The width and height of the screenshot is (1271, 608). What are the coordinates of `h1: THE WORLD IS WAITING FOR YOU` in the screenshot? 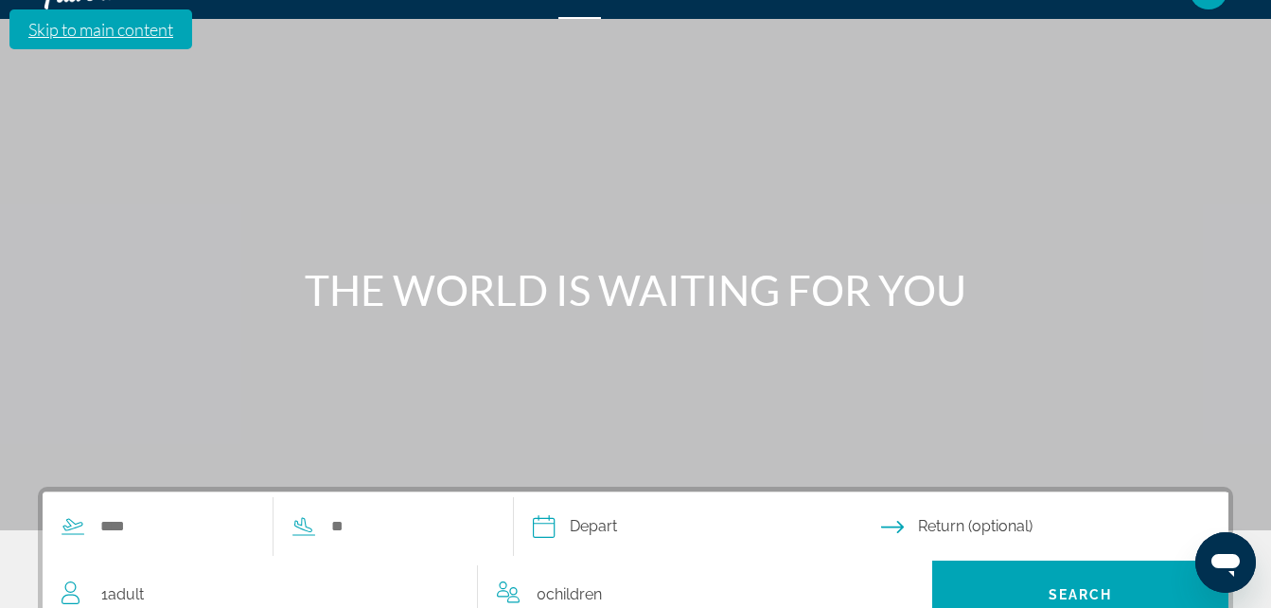 It's located at (636, 290).